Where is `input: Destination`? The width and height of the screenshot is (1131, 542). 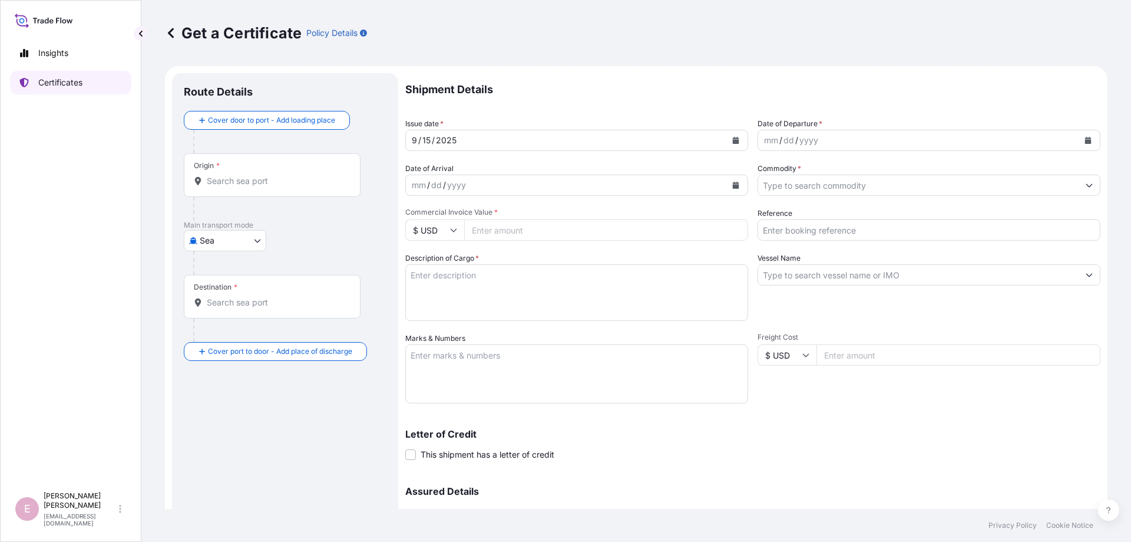 input: Destination is located at coordinates (276, 302).